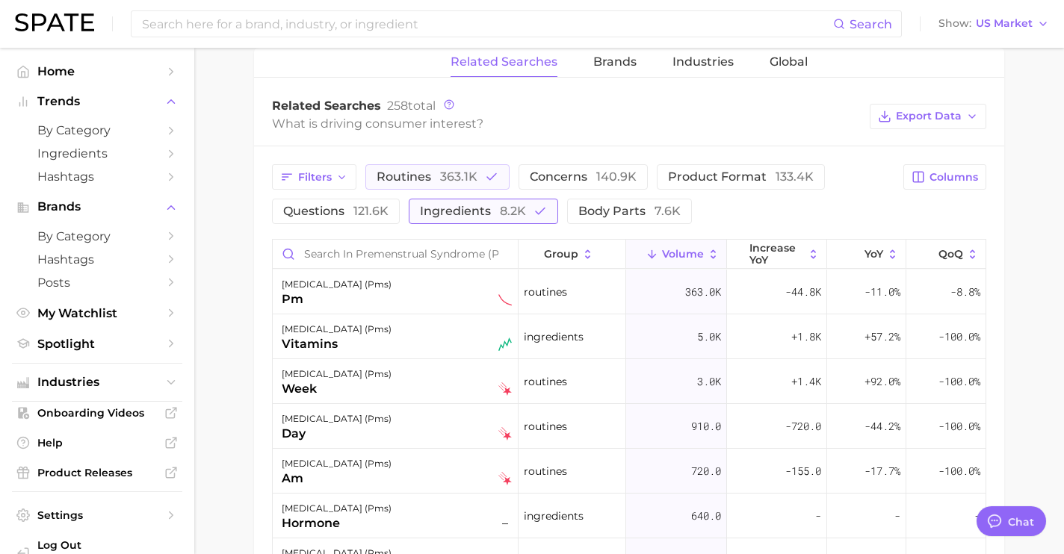 Image resolution: width=1064 pixels, height=554 pixels. I want to click on span: My Watchlist, so click(97, 313).